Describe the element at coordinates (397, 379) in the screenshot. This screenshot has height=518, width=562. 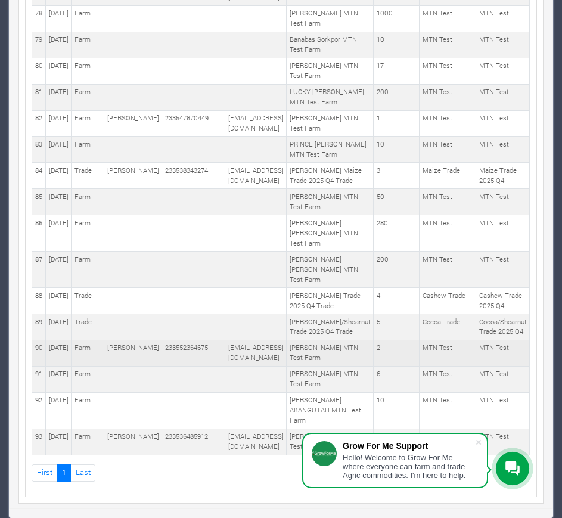
I see `td: 6` at that location.